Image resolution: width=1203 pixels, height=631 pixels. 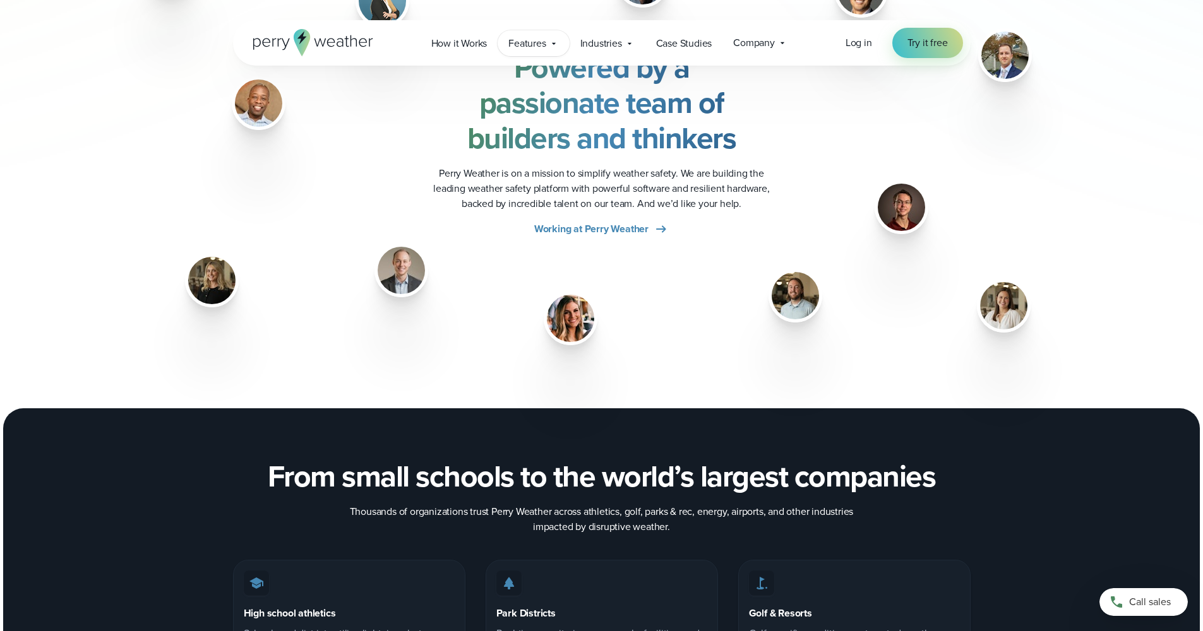 What do you see at coordinates (570, 318) in the screenshot?
I see `img: Meredith Chapman` at bounding box center [570, 318].